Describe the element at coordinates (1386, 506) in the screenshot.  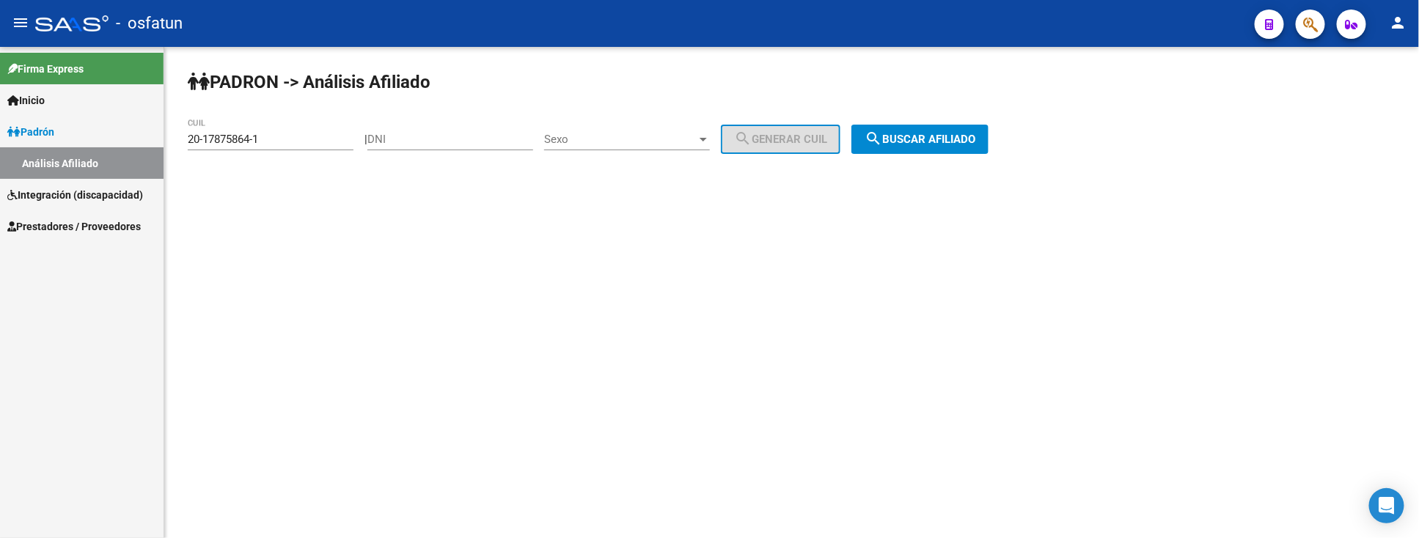
I see `div: Open Intercom Messenger` at that location.